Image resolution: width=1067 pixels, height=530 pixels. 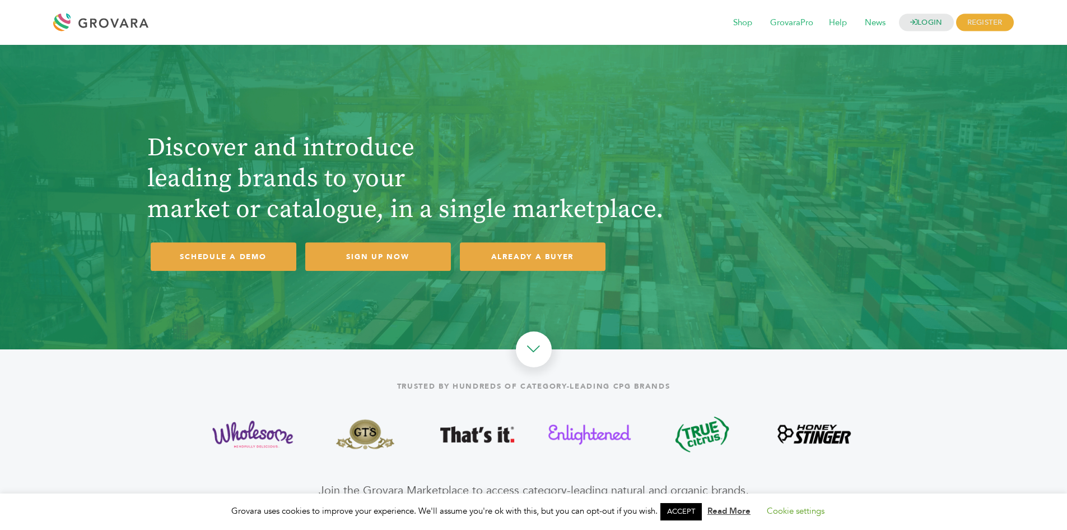 I want to click on a: GrovaraPro, so click(x=792, y=23).